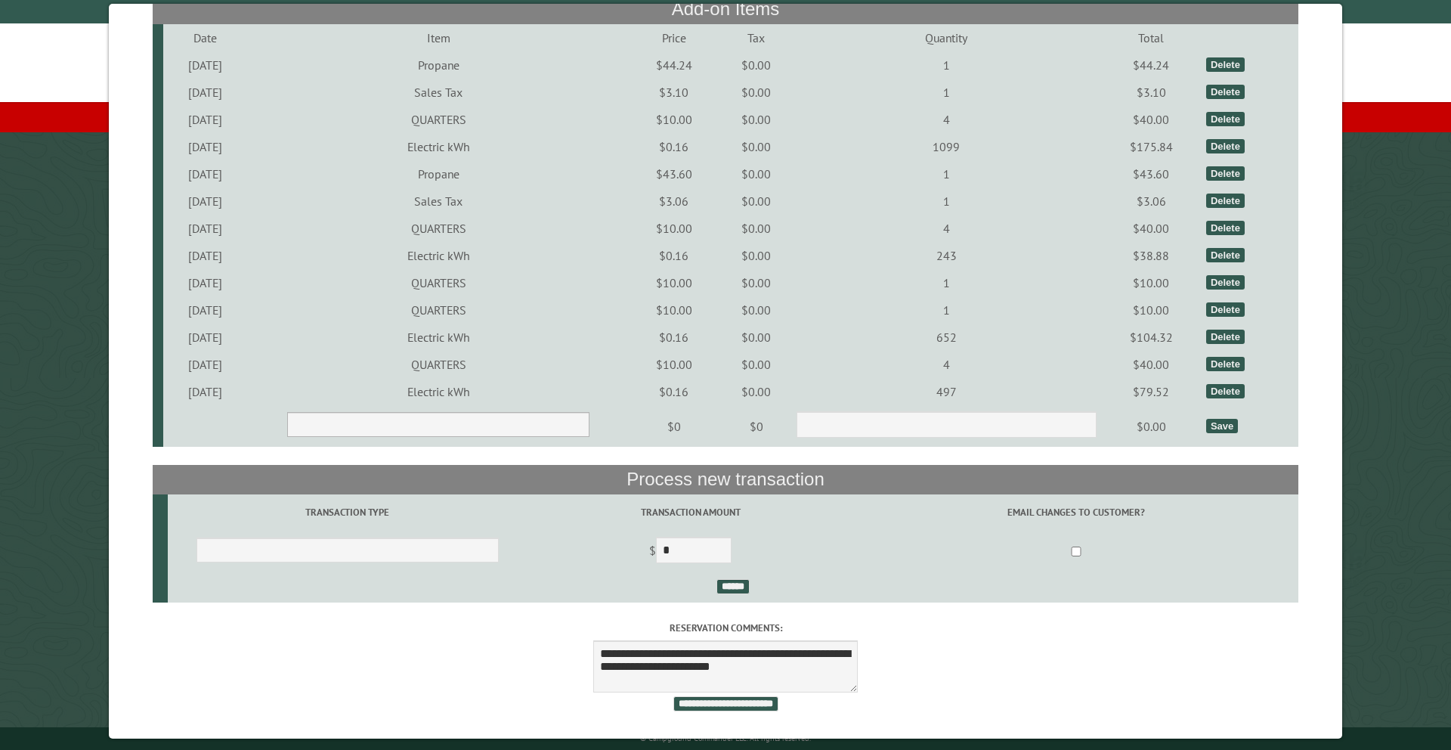  I want to click on td: 652, so click(946, 337).